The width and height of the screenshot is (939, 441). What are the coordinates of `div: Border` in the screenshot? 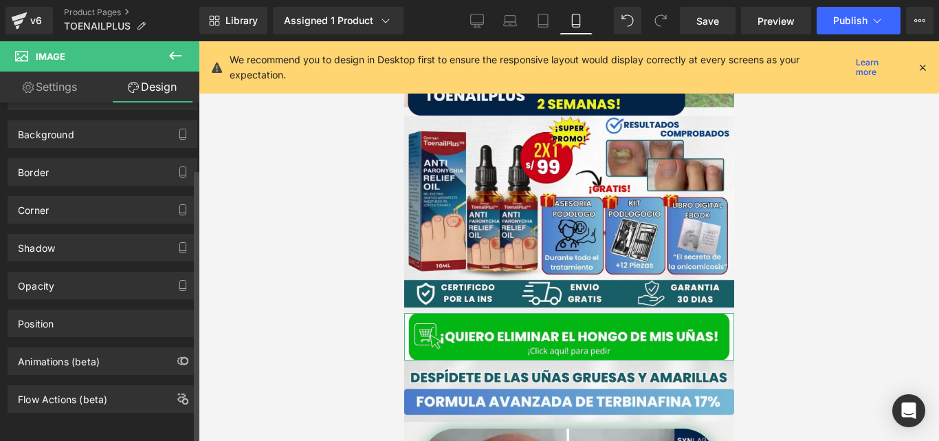 It's located at (33, 168).